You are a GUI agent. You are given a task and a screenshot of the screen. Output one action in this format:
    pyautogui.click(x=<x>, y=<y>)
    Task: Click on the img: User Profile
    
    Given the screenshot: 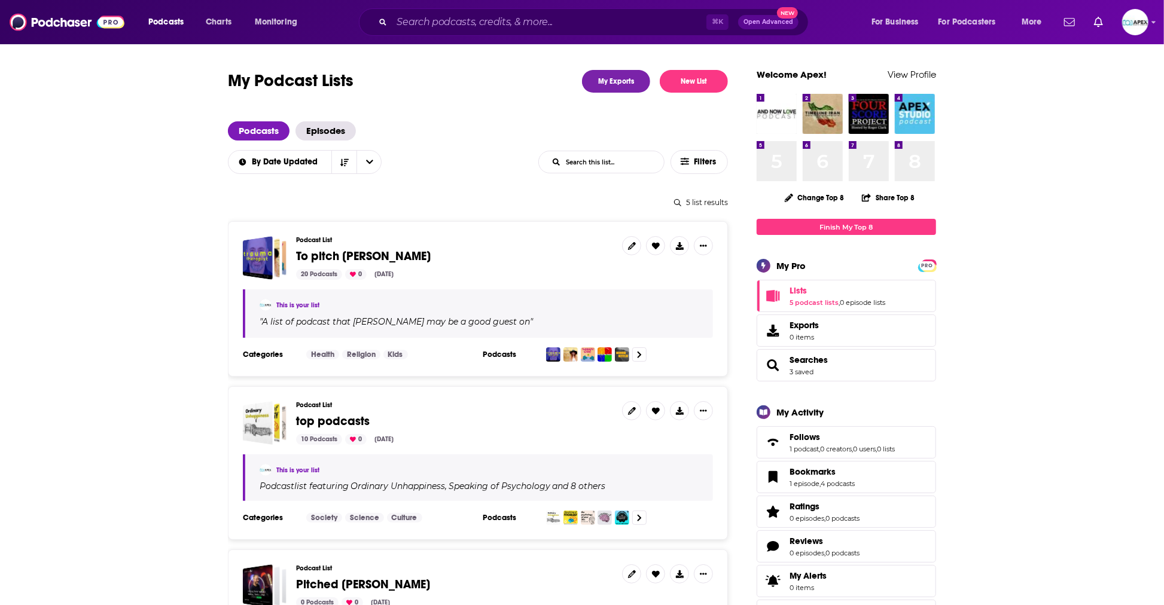 What is the action you would take?
    pyautogui.click(x=1135, y=22)
    